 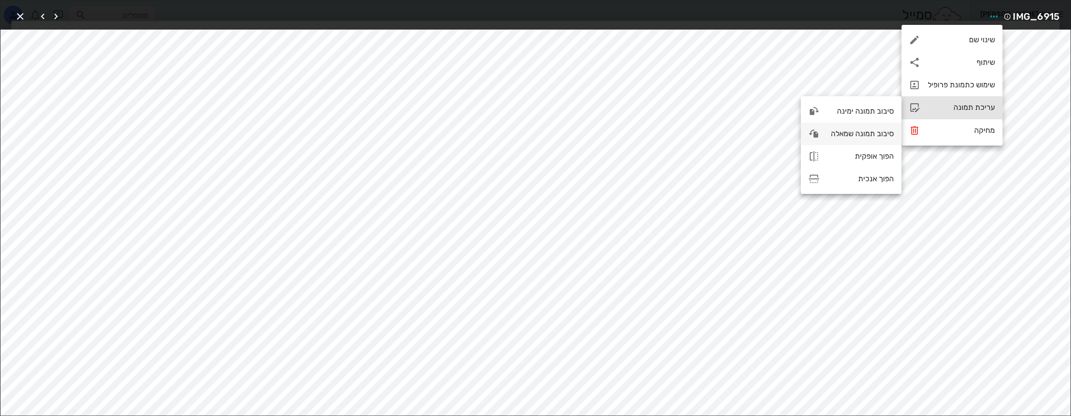 I want to click on div: מחיקה, so click(x=961, y=130).